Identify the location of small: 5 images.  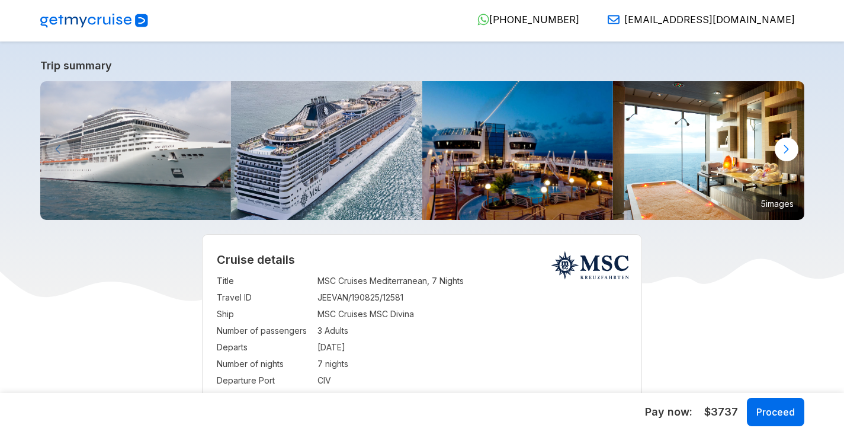
(777, 203).